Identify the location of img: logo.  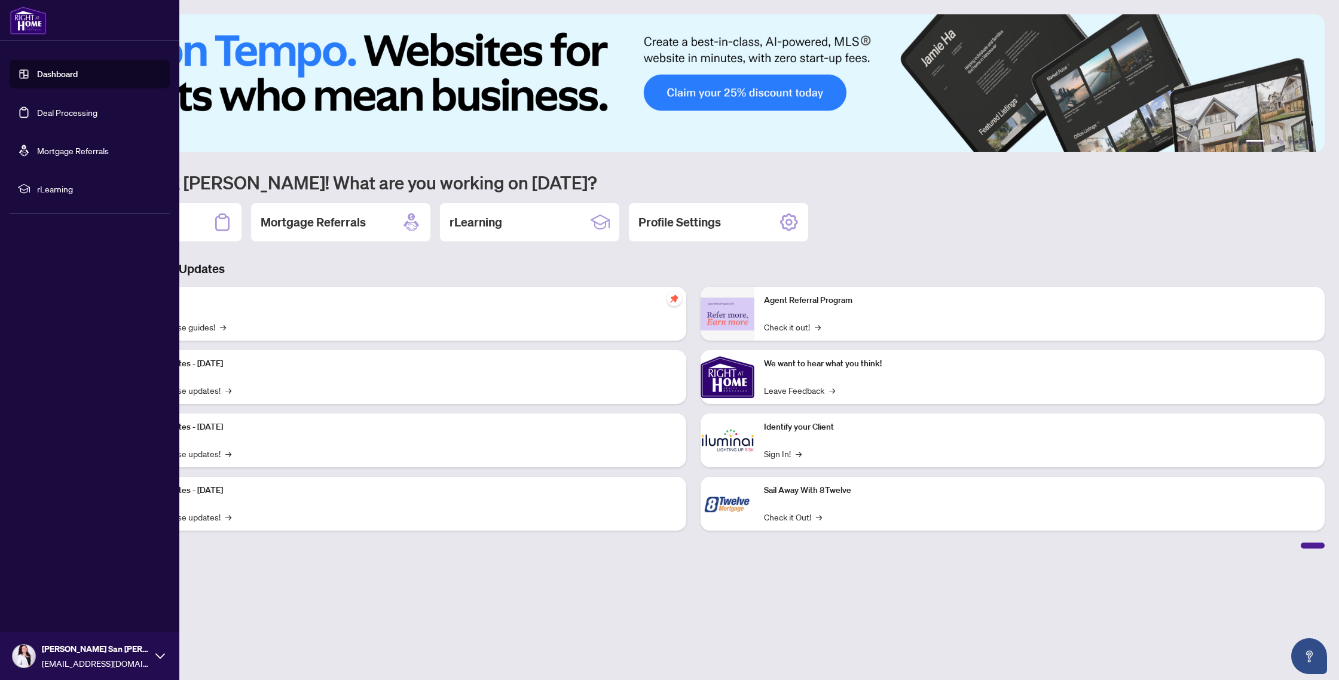
(28, 20).